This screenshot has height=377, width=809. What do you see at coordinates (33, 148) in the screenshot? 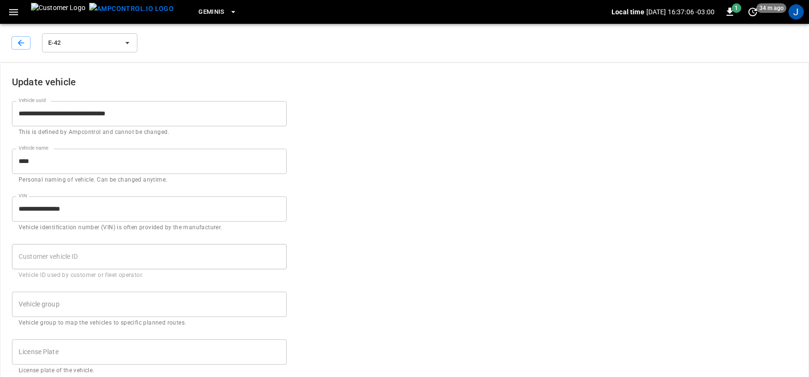
I see `label: Vehicle name` at bounding box center [33, 148].